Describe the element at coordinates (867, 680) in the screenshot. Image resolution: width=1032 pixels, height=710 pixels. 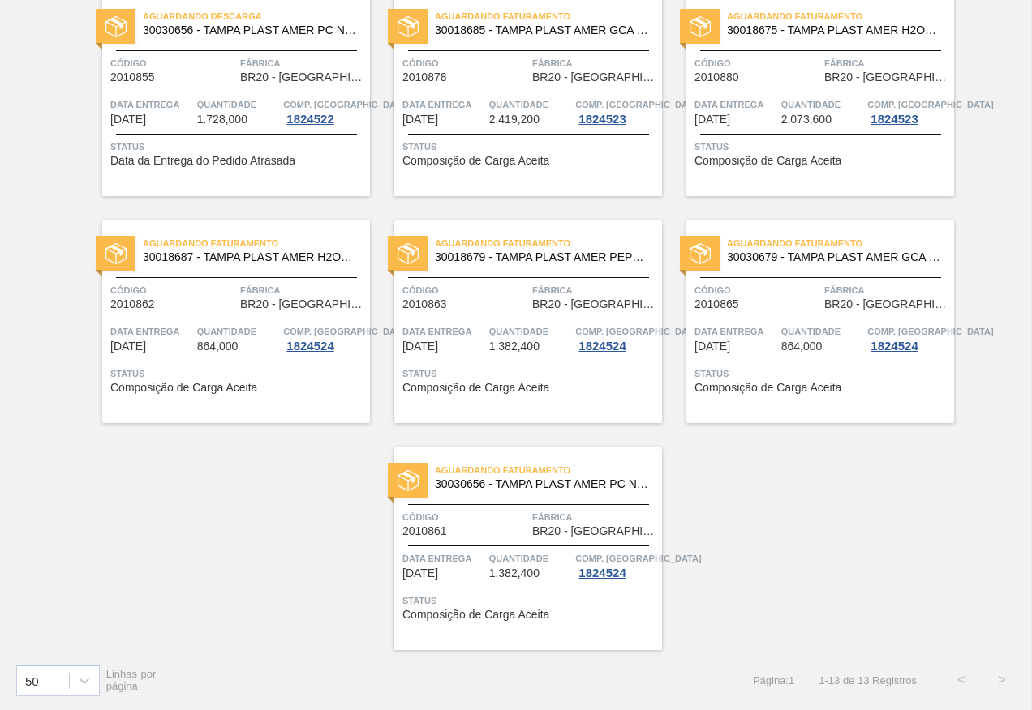
I see `span: 1 - 13 de 13 Registros` at that location.